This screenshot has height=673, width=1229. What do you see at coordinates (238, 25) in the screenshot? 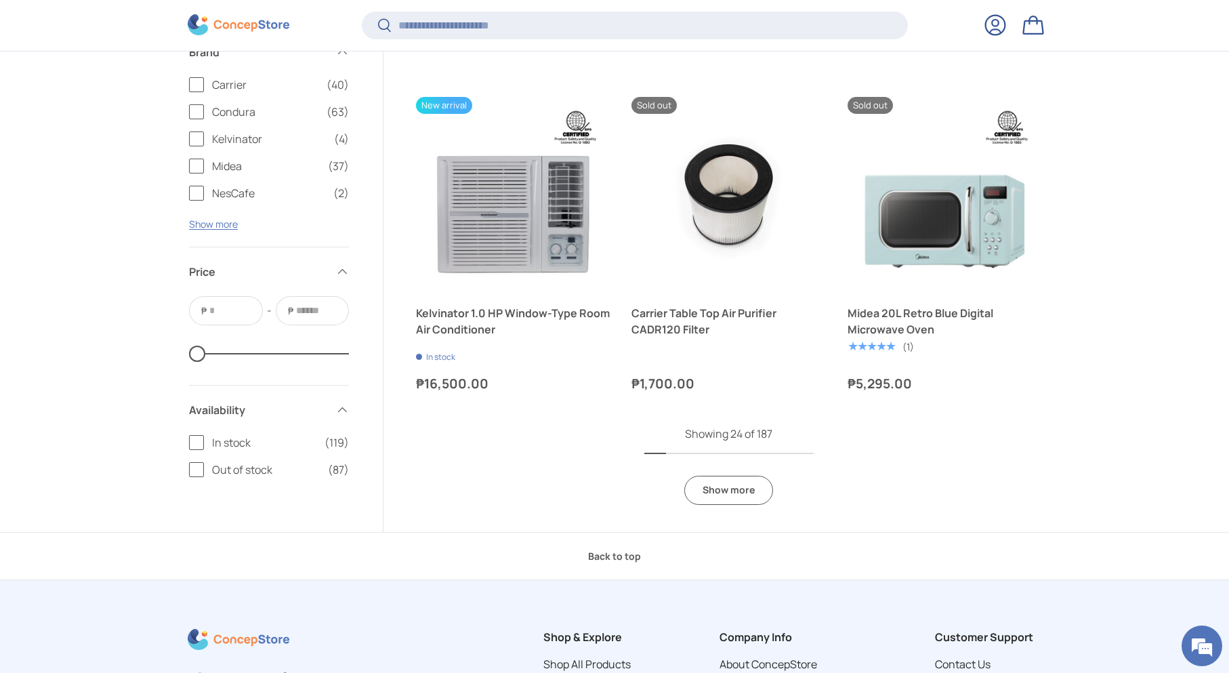
I see `img: ConcepStore` at bounding box center [238, 25].